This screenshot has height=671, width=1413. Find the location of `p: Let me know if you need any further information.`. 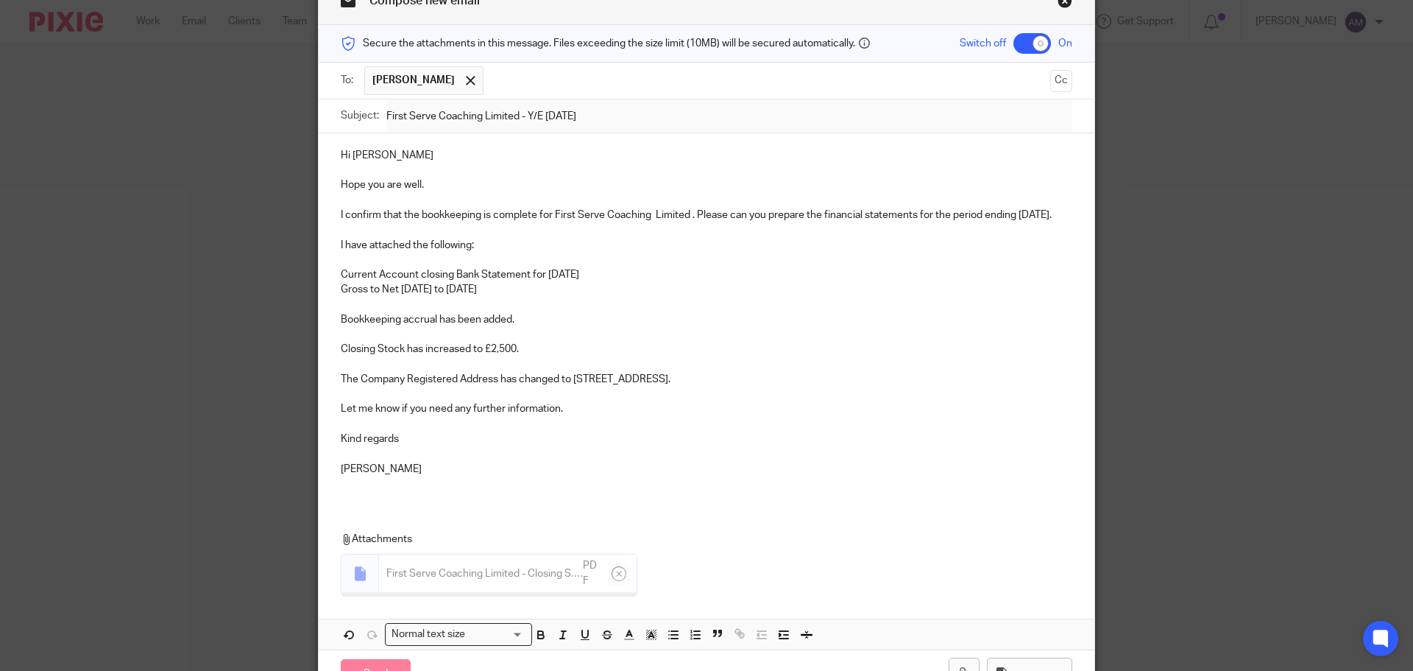

p: Let me know if you need any further information. is located at coordinates (707, 409).